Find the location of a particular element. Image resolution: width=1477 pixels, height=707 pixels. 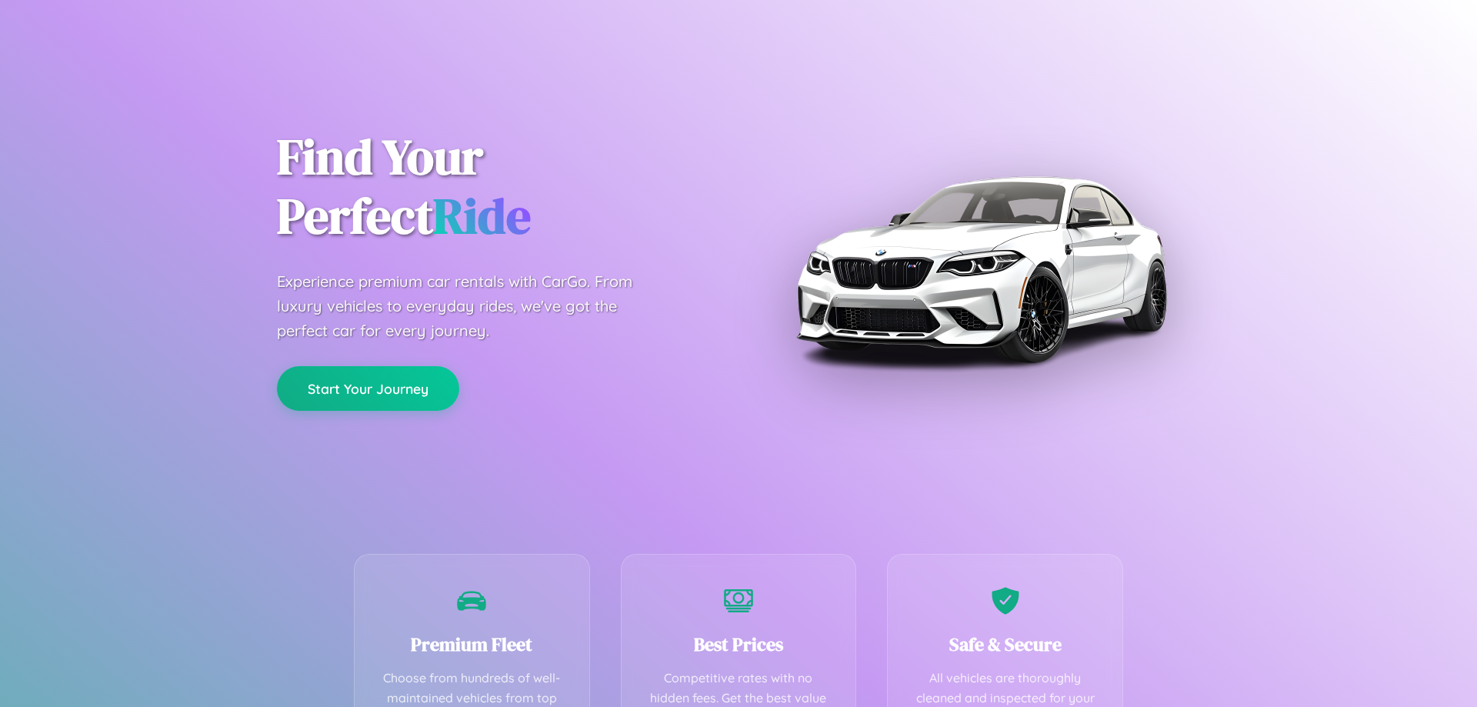

p: Experience premium car rentals with CarGo. From luxury vehicles to everyday rides, we've got the ... is located at coordinates (469, 306).